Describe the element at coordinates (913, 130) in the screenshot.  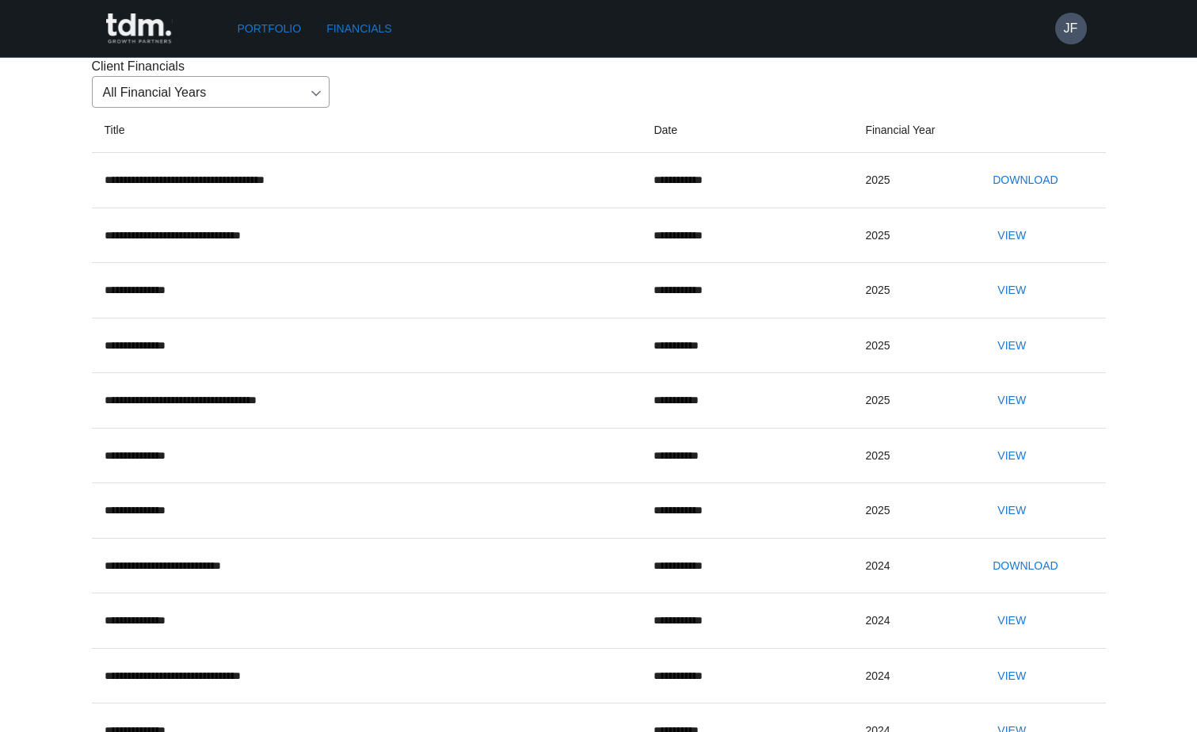
I see `th: Financial Year` at that location.